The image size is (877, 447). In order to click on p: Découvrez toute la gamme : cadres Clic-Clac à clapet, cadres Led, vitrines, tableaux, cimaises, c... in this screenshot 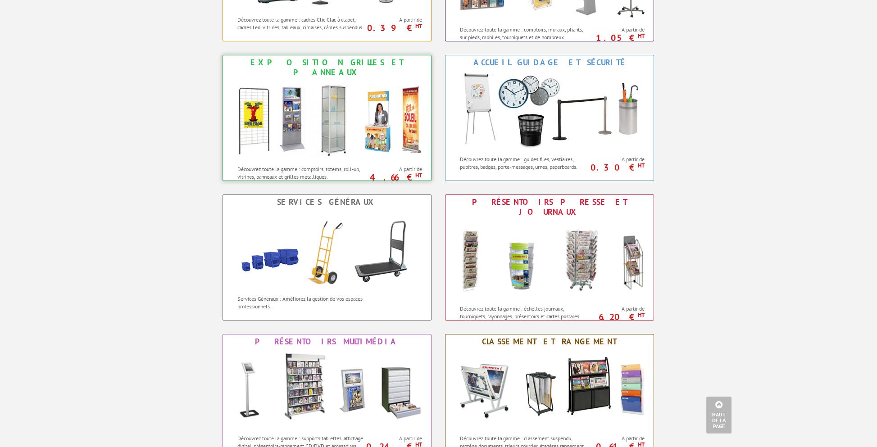, I will do `click(301, 23)`.